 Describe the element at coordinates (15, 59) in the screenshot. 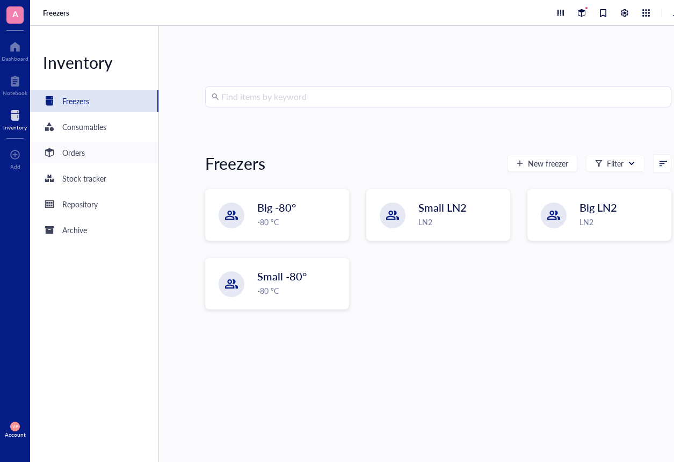

I see `div: Dashboard` at that location.